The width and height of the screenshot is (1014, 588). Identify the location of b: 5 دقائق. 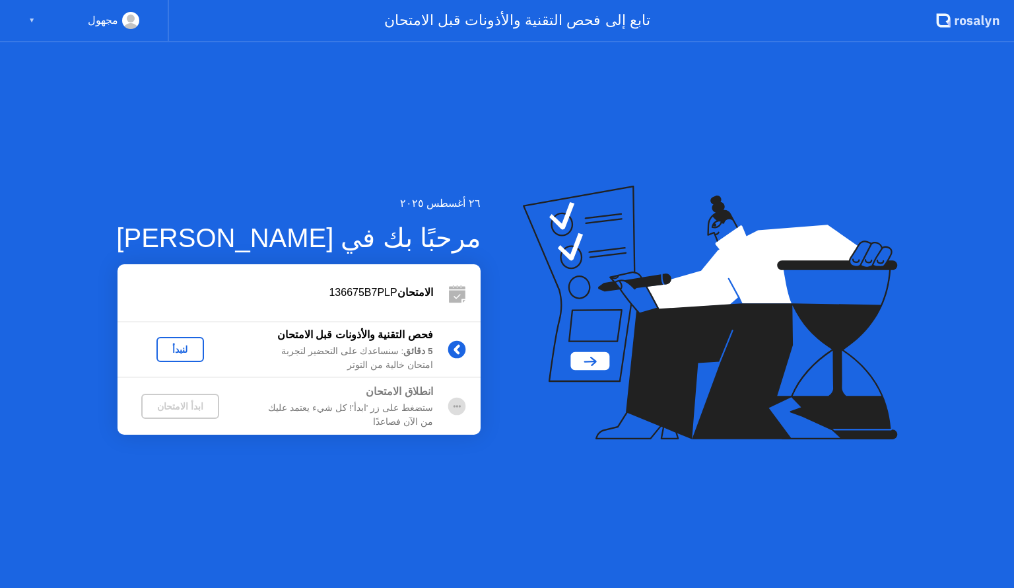
(418, 351).